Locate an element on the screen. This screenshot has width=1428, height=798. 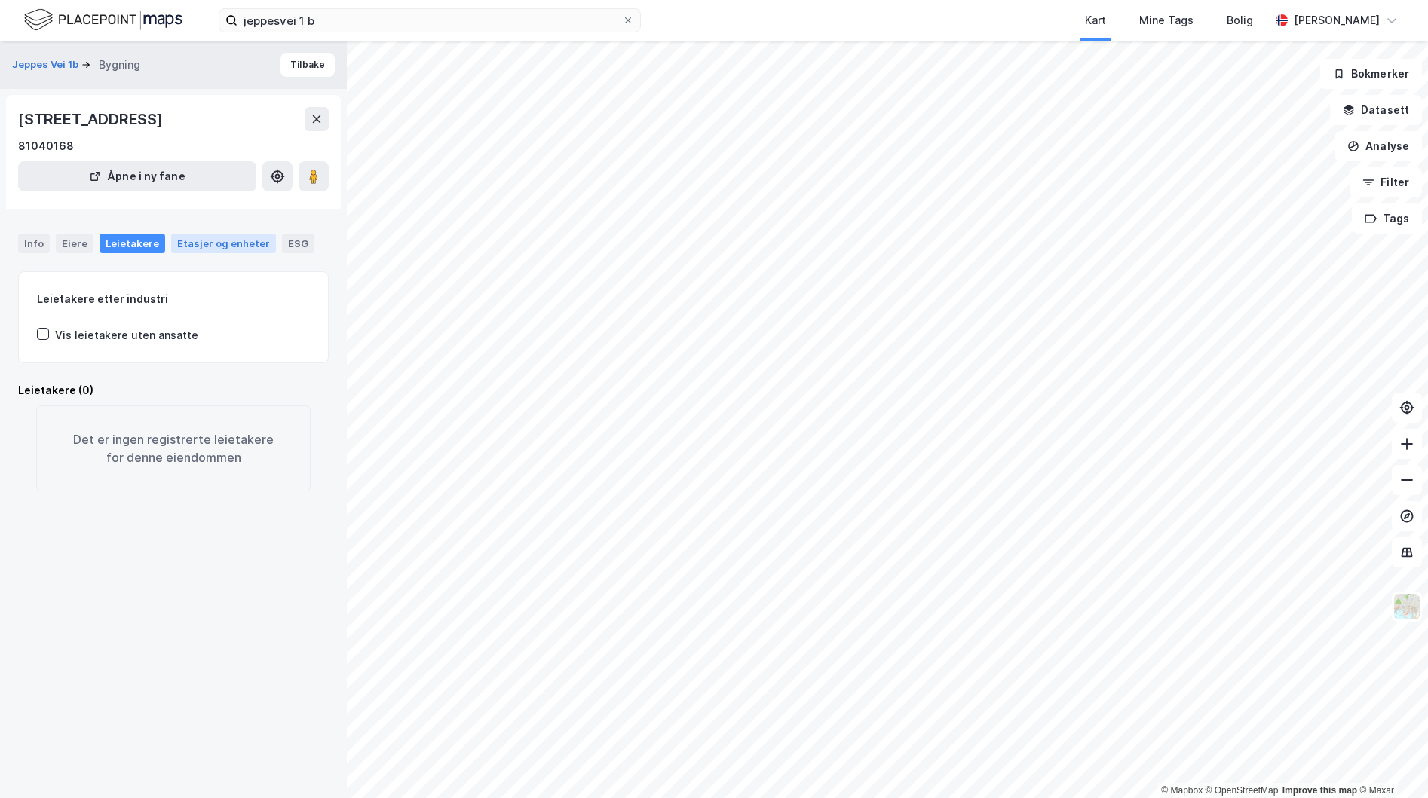
div: Kart is located at coordinates (1096, 20).